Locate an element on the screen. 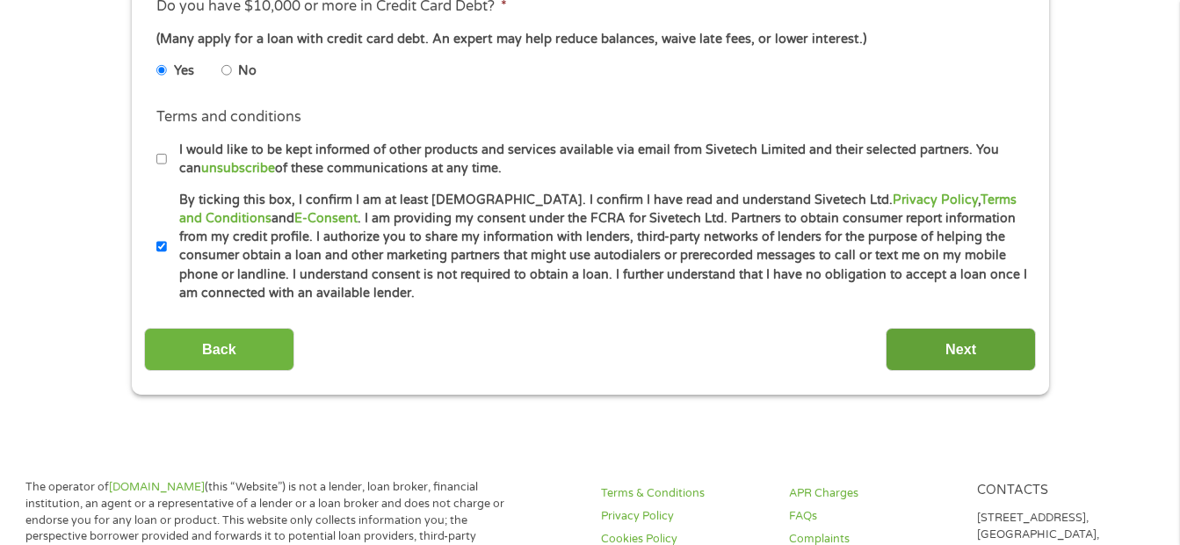 This screenshot has width=1180, height=545. a: APR Charges is located at coordinates (873, 493).